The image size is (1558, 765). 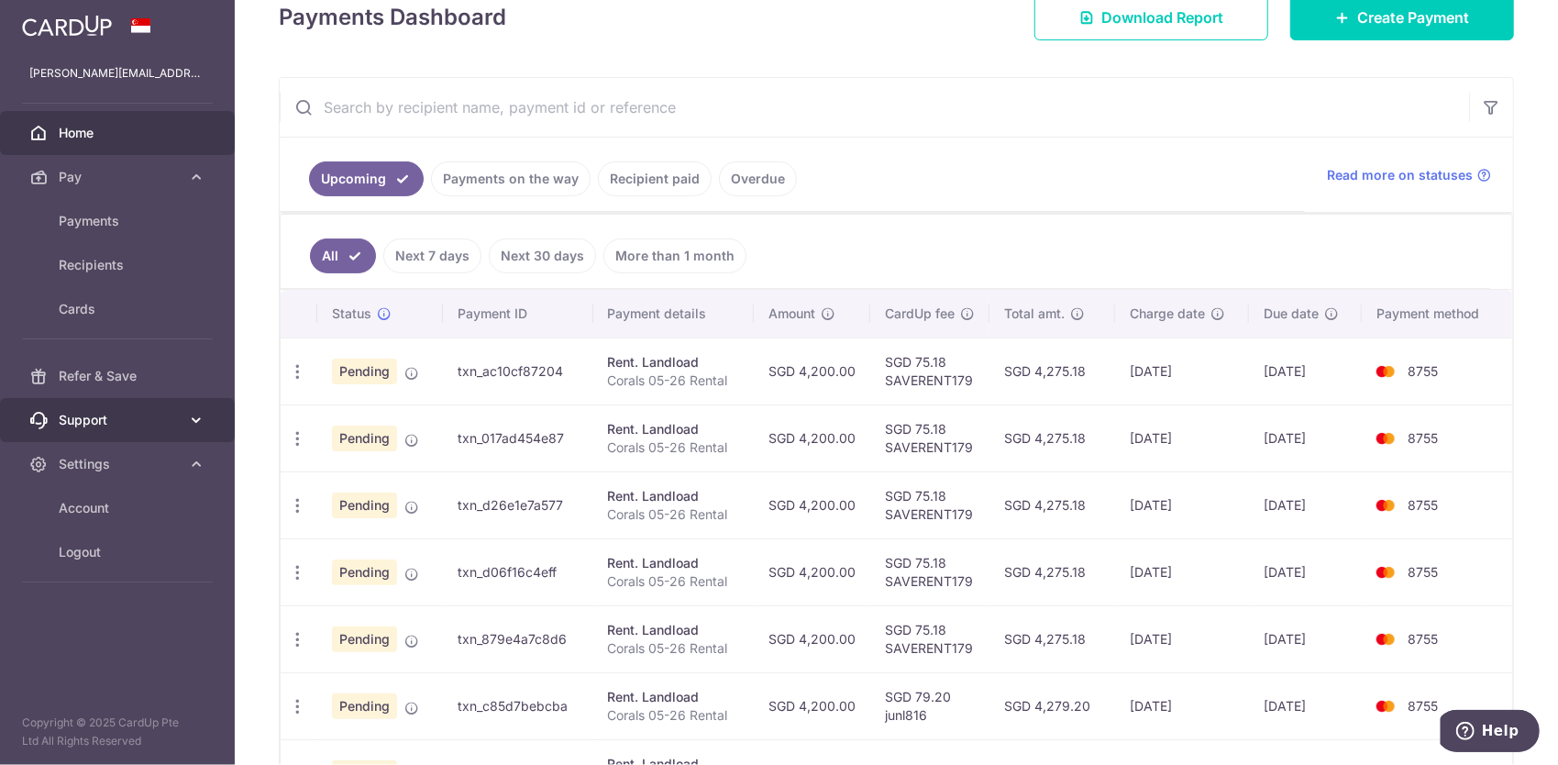 What do you see at coordinates (1400, 175) in the screenshot?
I see `span: Read more on statuses` at bounding box center [1400, 175].